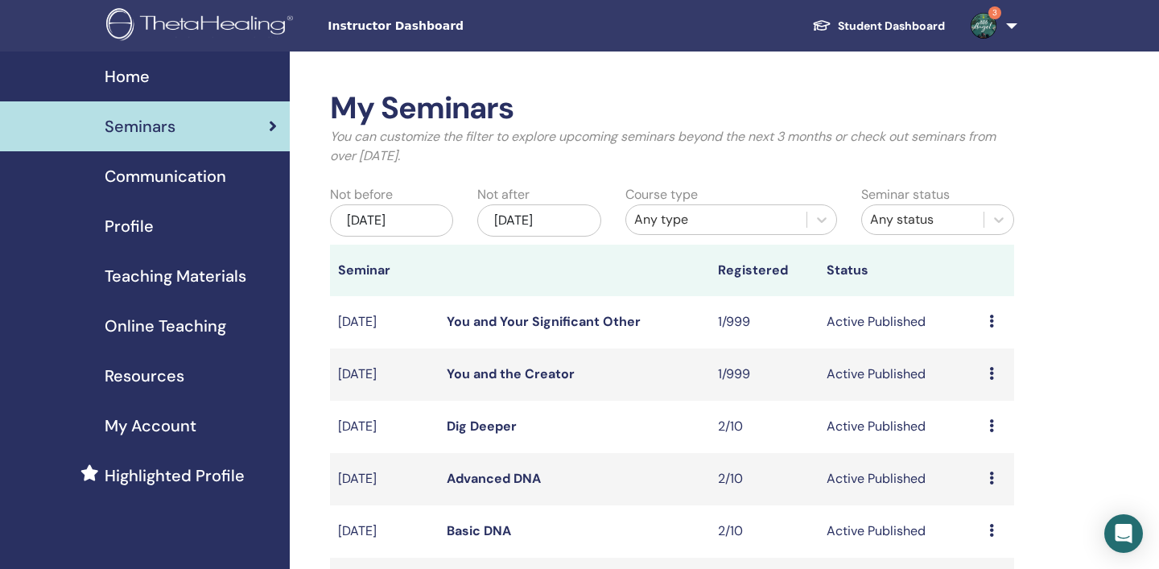 The height and width of the screenshot is (569, 1159). Describe the element at coordinates (510, 373) in the screenshot. I see `a: You and the Creator` at that location.